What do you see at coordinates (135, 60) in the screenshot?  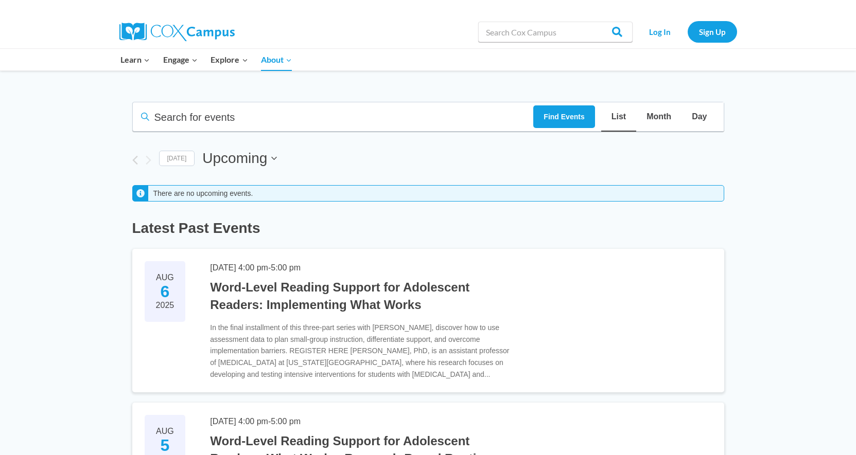 I see `span: Learn` at bounding box center [135, 60].